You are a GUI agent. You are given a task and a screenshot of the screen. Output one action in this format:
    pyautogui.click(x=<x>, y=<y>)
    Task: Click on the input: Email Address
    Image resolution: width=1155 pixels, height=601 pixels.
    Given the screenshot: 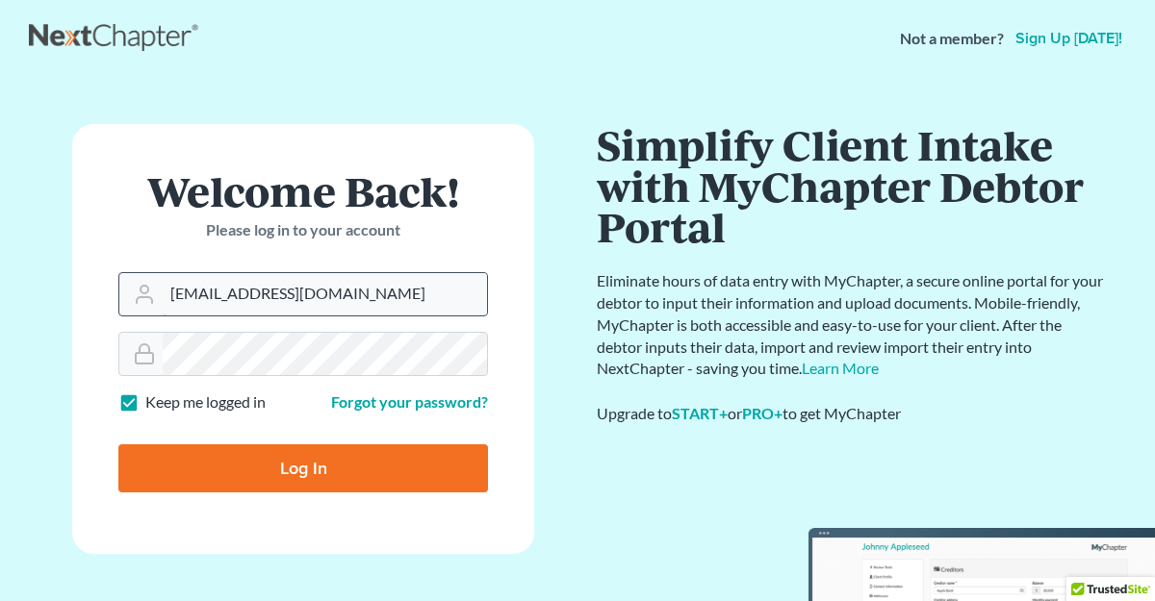 What is the action you would take?
    pyautogui.click(x=324, y=294)
    